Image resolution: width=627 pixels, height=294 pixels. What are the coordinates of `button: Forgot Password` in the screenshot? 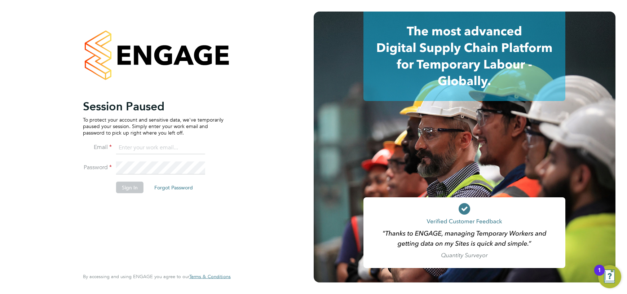 It's located at (174, 187).